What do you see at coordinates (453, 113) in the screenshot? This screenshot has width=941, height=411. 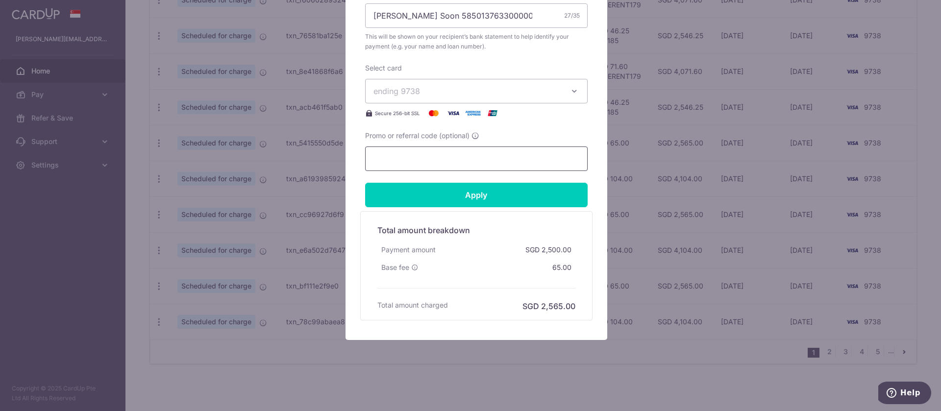 I see `img: Visa` at bounding box center [453, 113].